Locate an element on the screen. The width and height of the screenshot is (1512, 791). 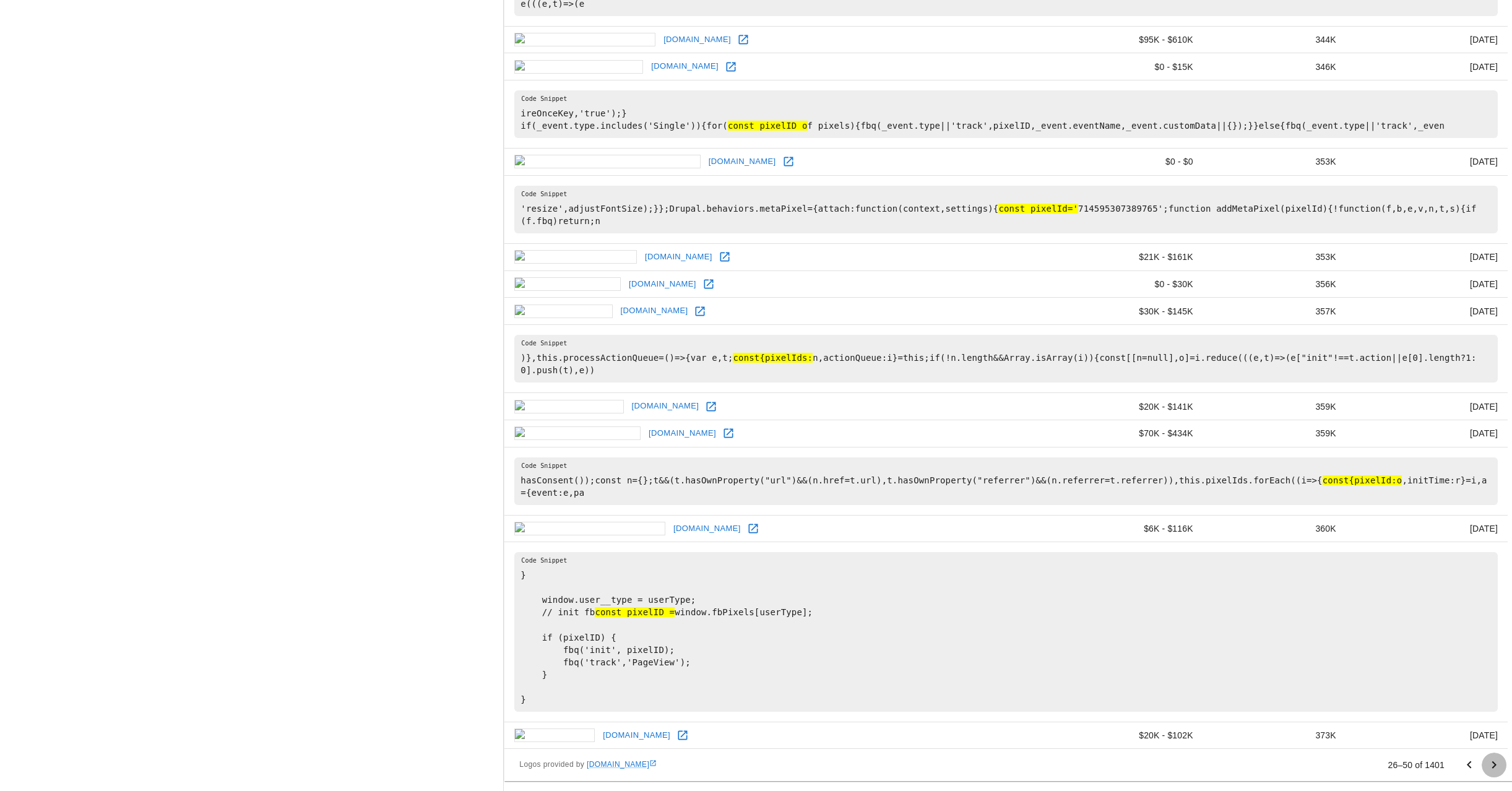
hl: const pixelId=' is located at coordinates (1039, 209).